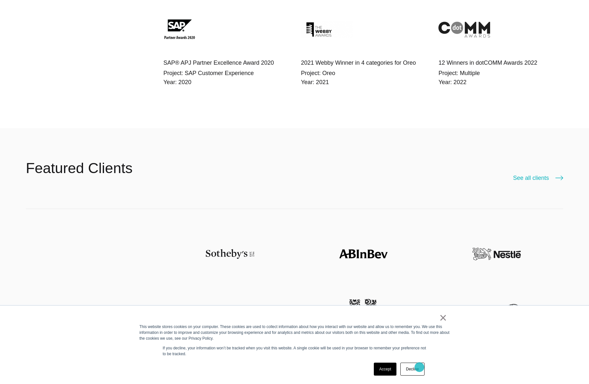  What do you see at coordinates (497, 254) in the screenshot?
I see `img: Nestle` at bounding box center [497, 254].